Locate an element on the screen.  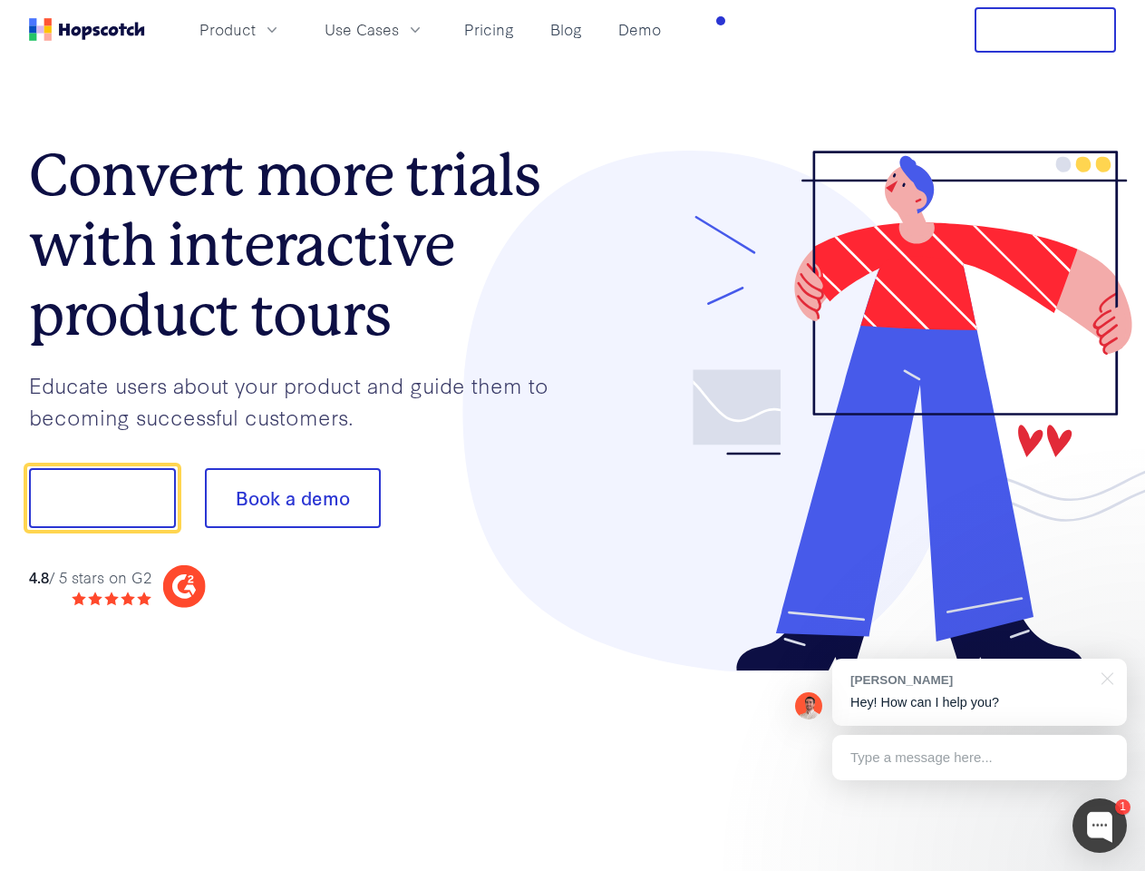
span: Use Cases is located at coordinates (362, 29).